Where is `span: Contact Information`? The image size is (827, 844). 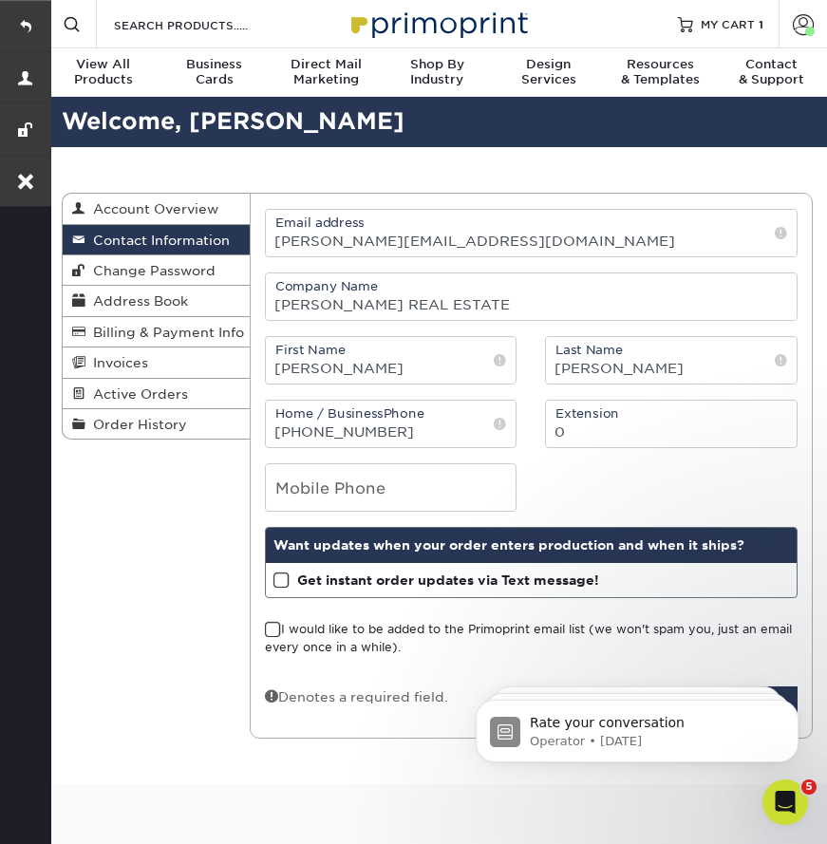 span: Contact Information is located at coordinates (158, 240).